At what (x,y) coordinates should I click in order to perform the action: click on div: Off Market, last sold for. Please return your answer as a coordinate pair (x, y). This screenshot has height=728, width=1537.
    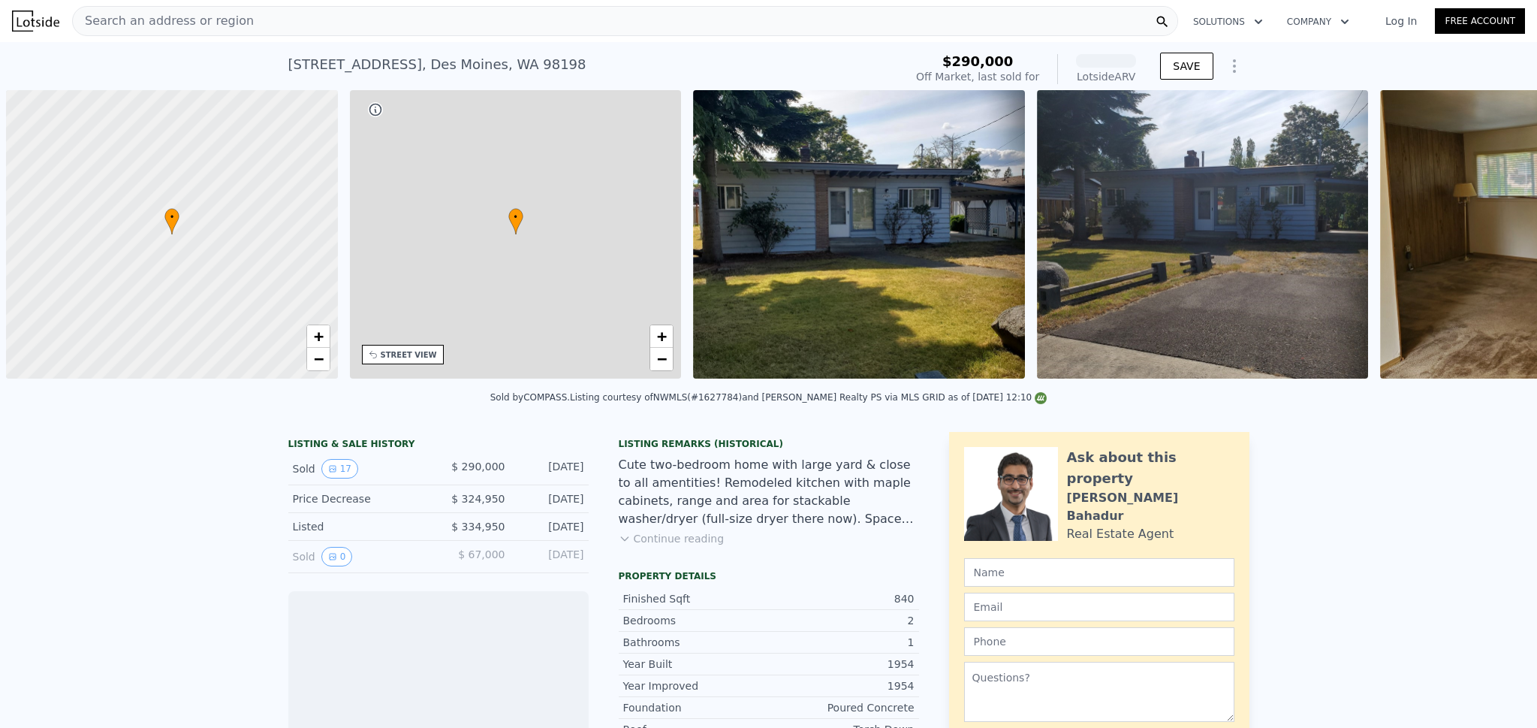
    Looking at the image, I should click on (978, 77).